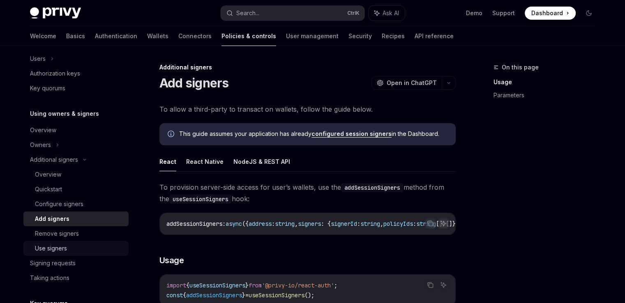 The image size is (625, 303). Describe the element at coordinates (248, 13) in the screenshot. I see `div: Search...` at that location.